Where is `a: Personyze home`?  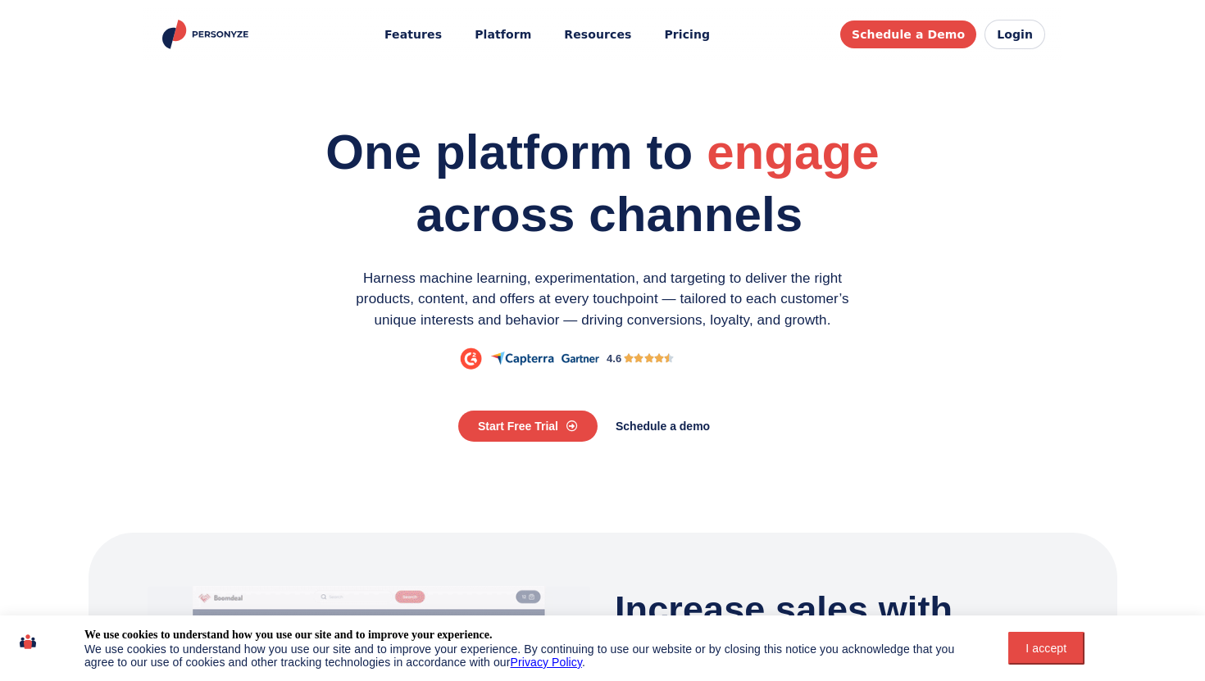
a: Personyze home is located at coordinates (207, 34).